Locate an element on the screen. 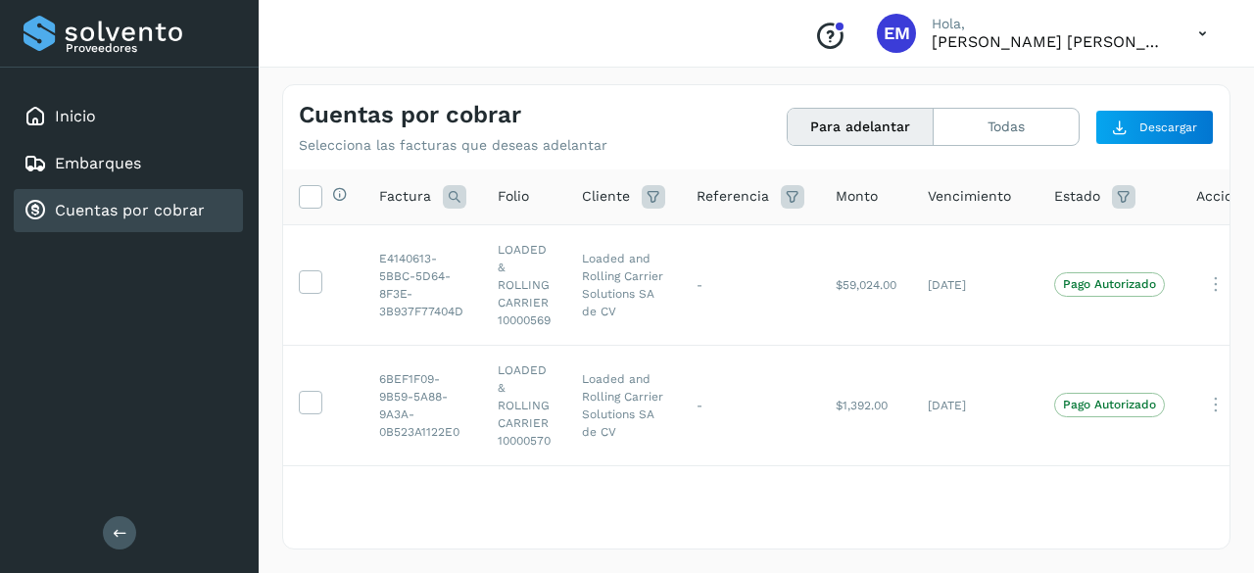 The width and height of the screenshot is (1254, 573). span: Folio is located at coordinates (513, 196).